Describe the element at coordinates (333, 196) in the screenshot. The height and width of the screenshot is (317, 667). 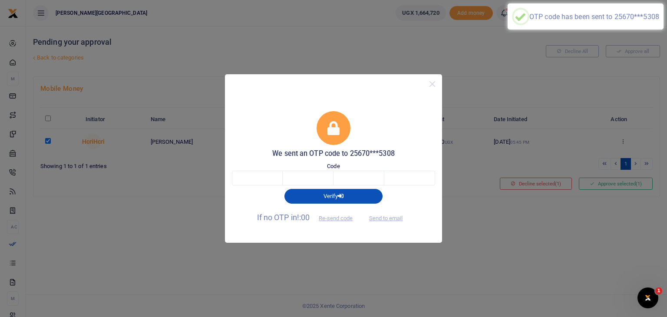
I see `button: Verify` at that location.